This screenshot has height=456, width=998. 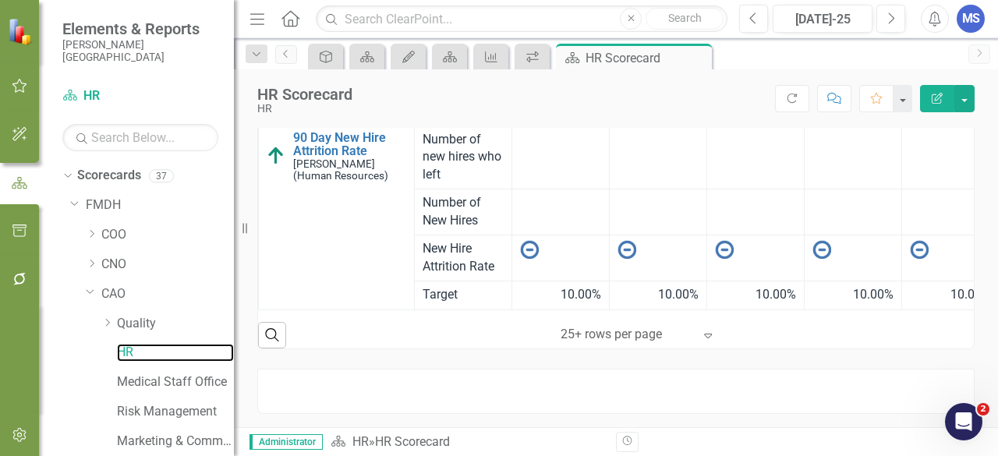 I want to click on a: Scorecards, so click(x=109, y=175).